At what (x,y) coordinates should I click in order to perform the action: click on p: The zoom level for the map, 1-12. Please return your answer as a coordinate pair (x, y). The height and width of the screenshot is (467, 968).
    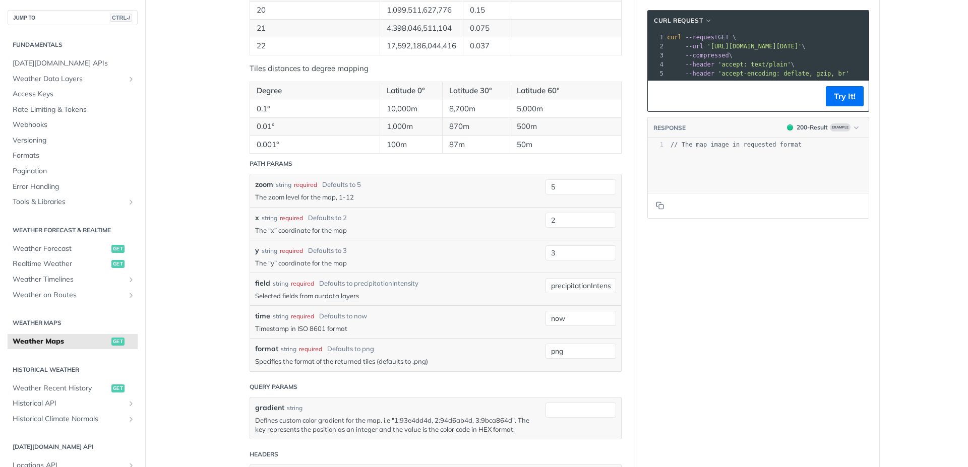
    Looking at the image, I should click on (398, 197).